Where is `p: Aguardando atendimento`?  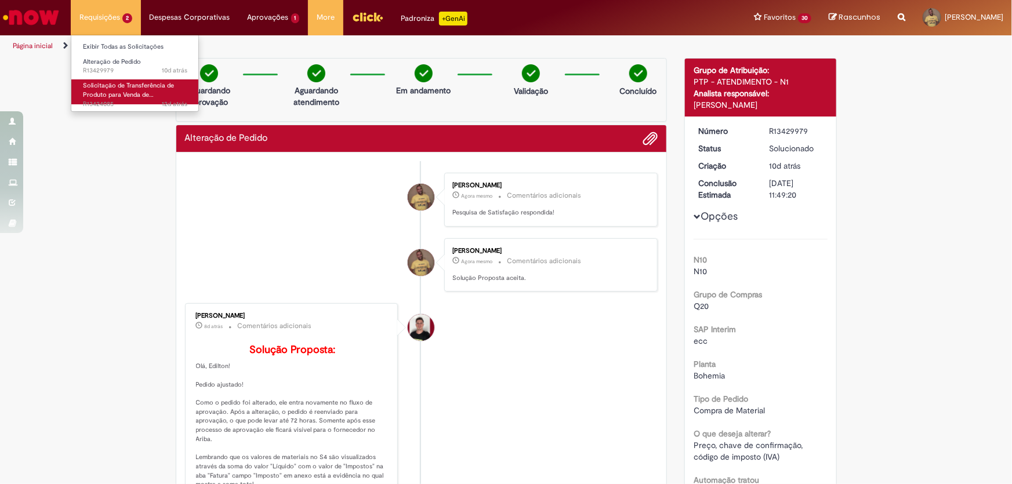
p: Aguardando atendimento is located at coordinates (316, 96).